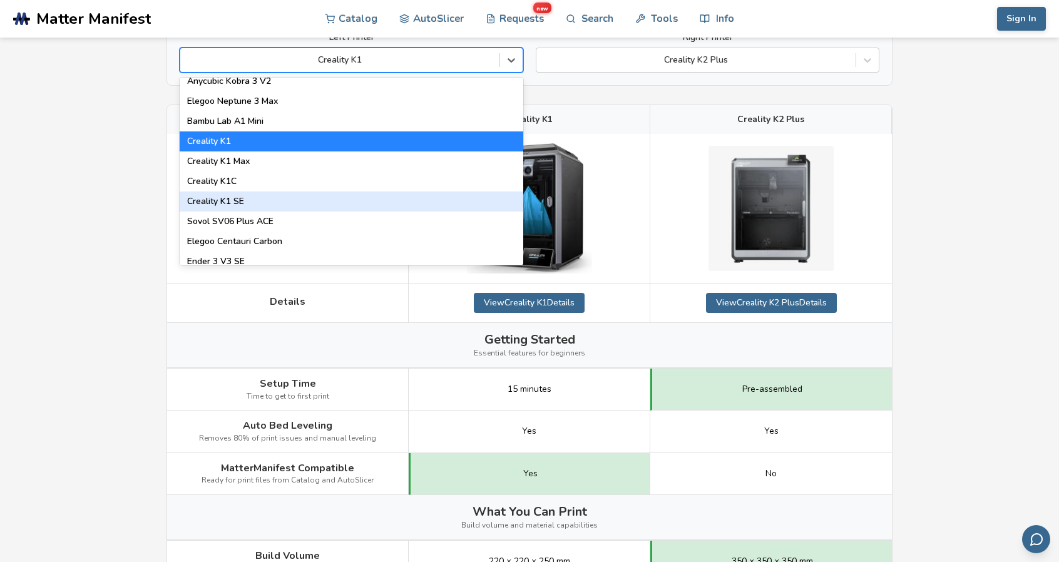 This screenshot has height=562, width=1059. I want to click on div: Creality K1C, so click(351, 181).